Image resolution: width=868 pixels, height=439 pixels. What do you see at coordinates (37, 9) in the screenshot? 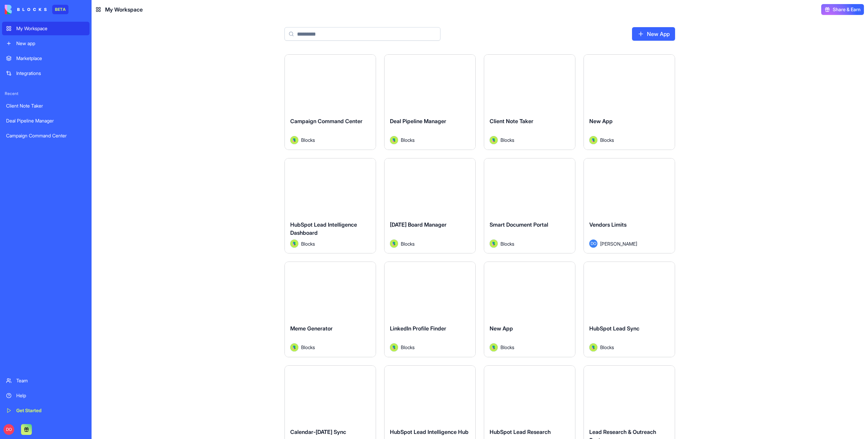
I see `a: BETA` at bounding box center [37, 9].